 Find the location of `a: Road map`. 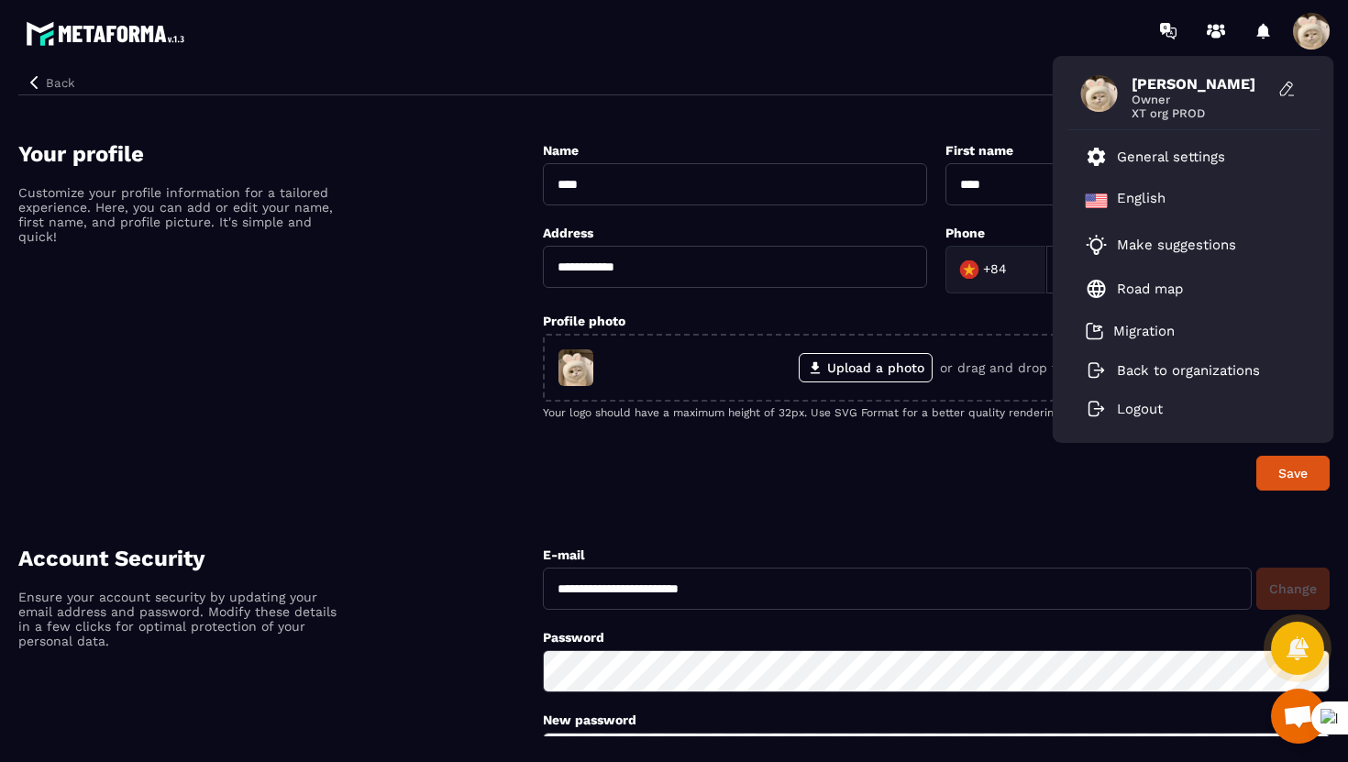

a: Road map is located at coordinates (1135, 289).